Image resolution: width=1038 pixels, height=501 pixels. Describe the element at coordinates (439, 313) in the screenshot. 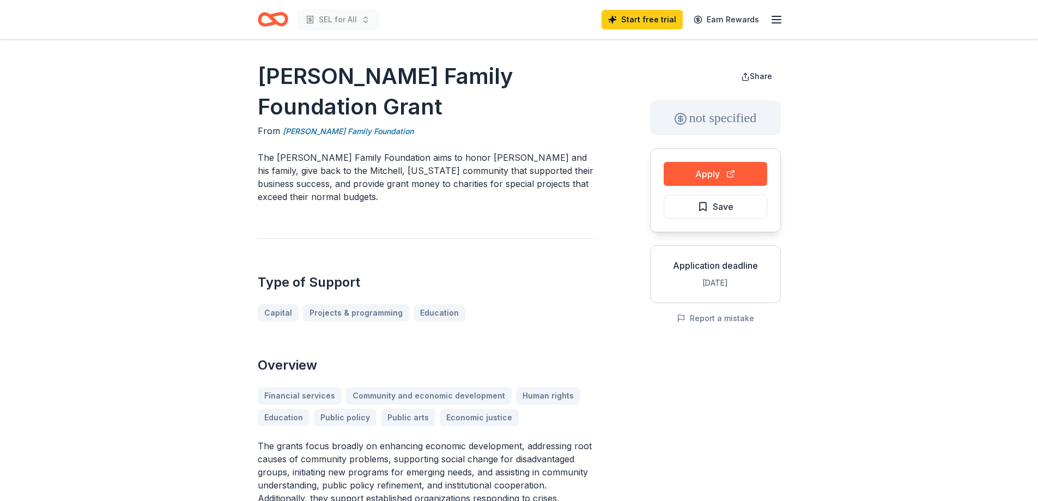

I see `a: Education` at that location.